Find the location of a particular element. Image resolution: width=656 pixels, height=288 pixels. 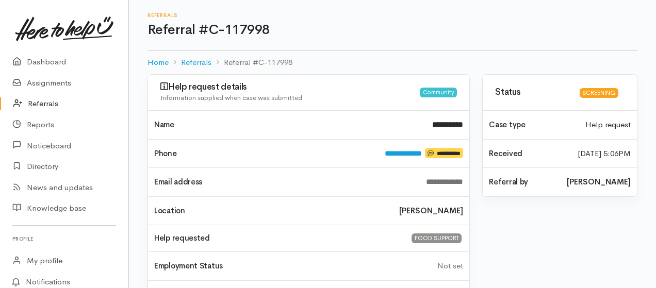

h4: Location is located at coordinates (270, 211).